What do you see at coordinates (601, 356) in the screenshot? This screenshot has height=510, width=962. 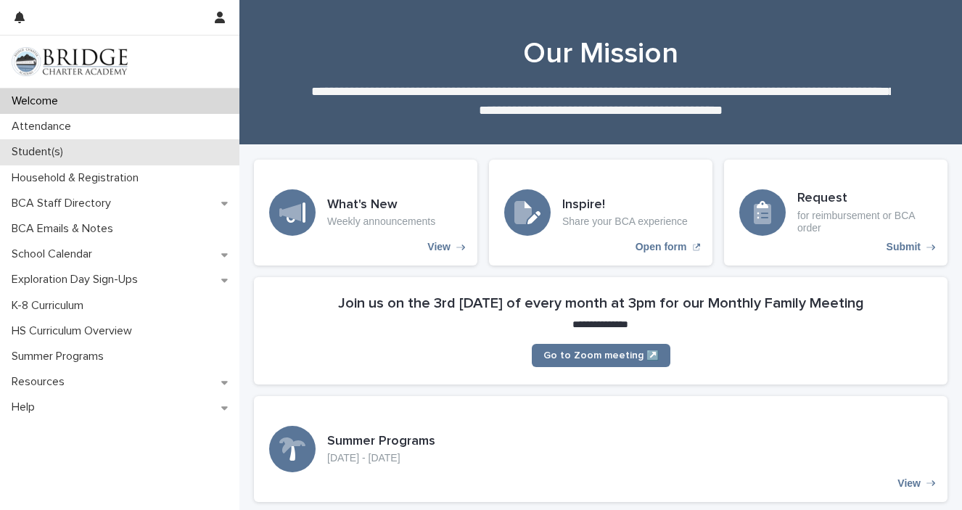 I see `a: Go to Zoom meeting ↗️` at bounding box center [601, 356].